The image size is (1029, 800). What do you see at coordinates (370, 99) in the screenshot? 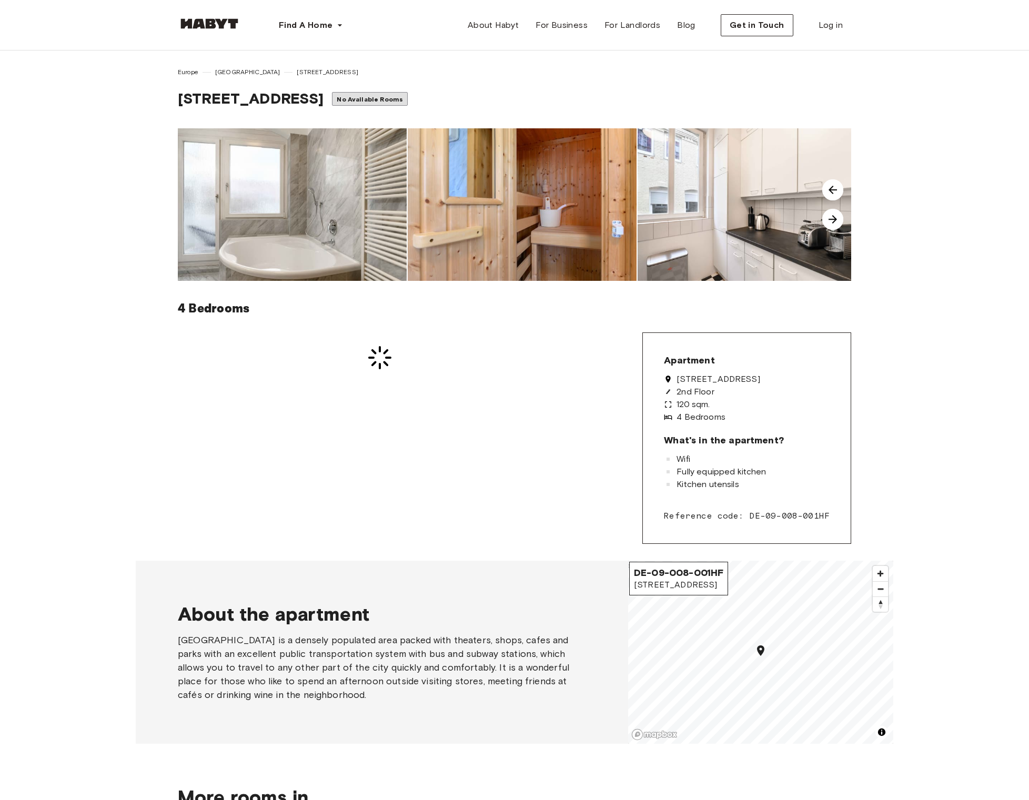
I see `span: No Available Rooms` at bounding box center [370, 99].